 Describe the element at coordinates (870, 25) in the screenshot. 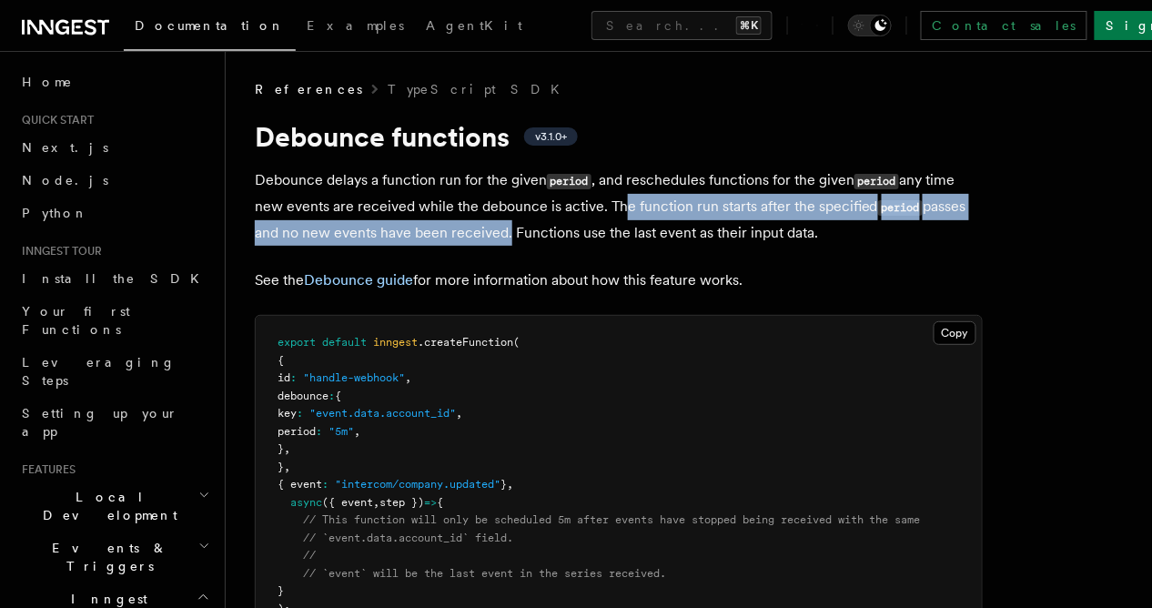

I see `button: Toggle dark mode` at that location.